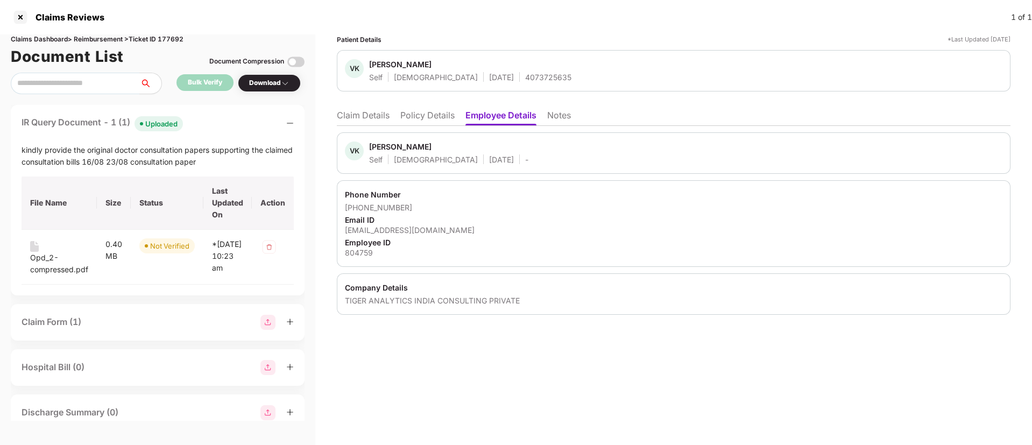 This screenshot has width=1032, height=445. What do you see at coordinates (296, 62) in the screenshot?
I see `img: svg+xml;base64,PHN2ZyBpZD0iVG9nZ2xlLTMyeDMyIiB4bWxucz0iaHR0cDovL3d3dy53My5vcmcvMjAwMC9zdmciIHdpZH...` at bounding box center [296, 62].